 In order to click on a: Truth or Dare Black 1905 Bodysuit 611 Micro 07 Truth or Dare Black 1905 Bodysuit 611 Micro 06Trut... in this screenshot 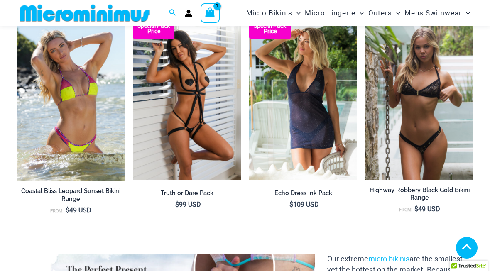, I will do `click(187, 99)`.